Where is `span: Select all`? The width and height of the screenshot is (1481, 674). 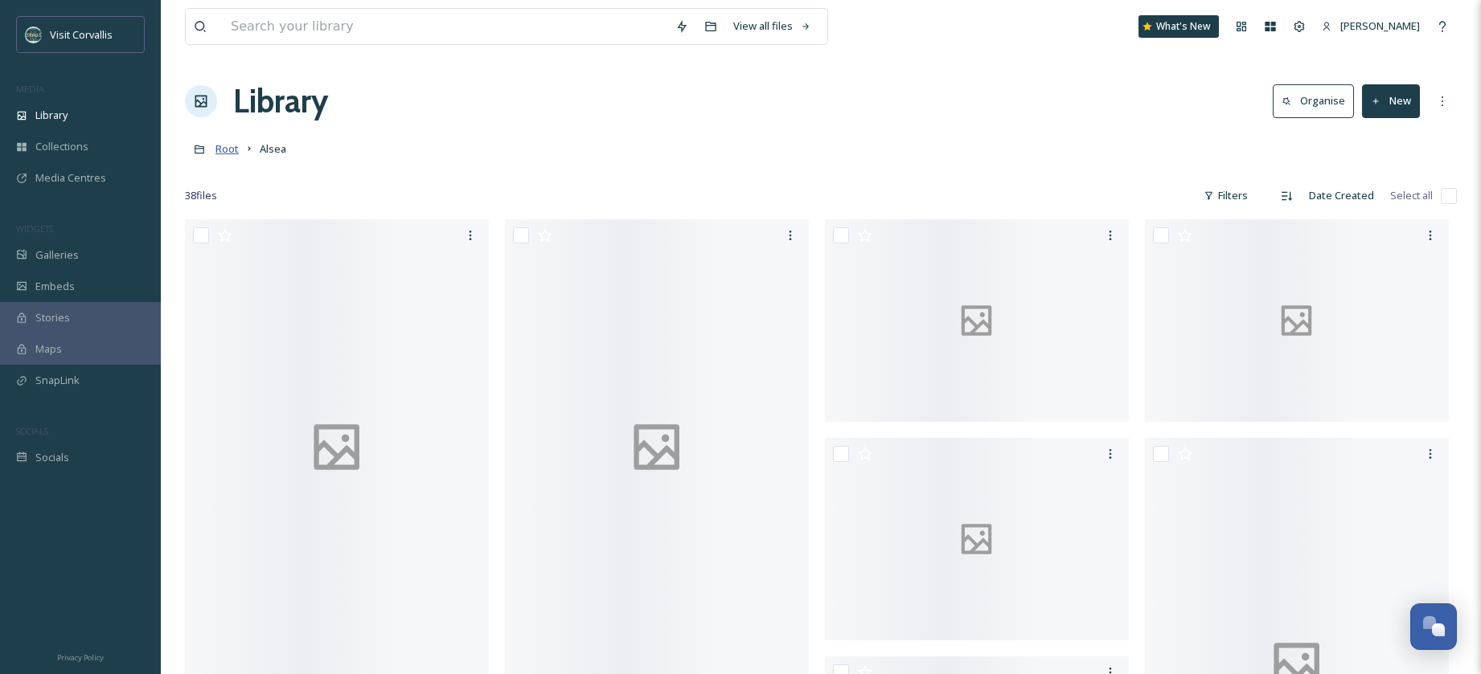 span: Select all is located at coordinates (1411, 195).